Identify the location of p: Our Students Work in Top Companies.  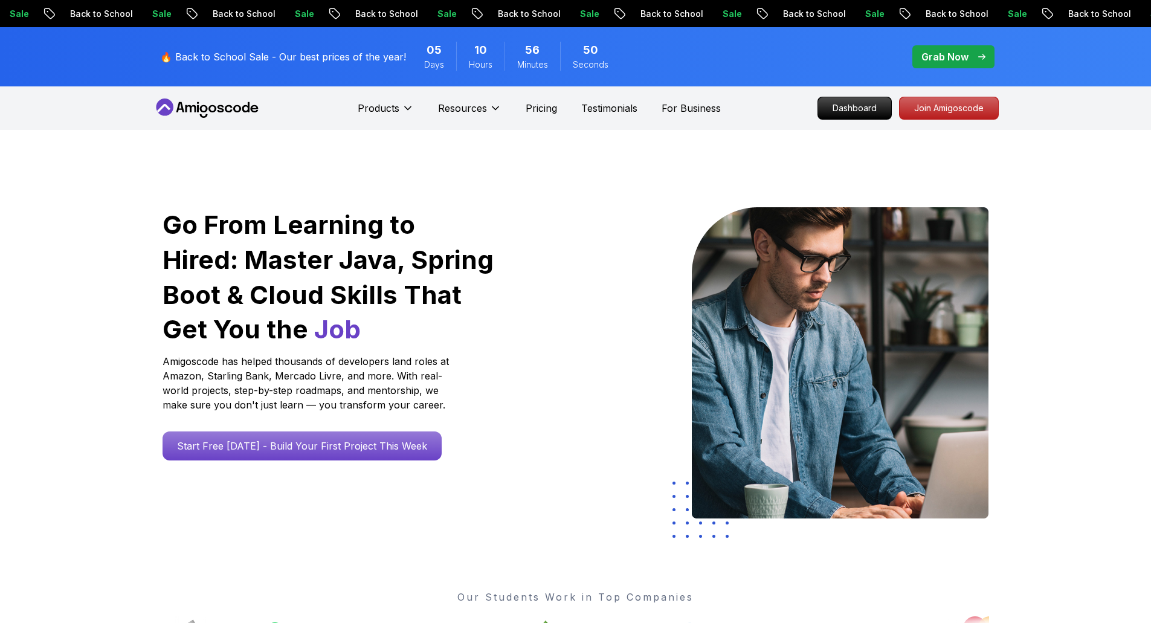
(576, 597).